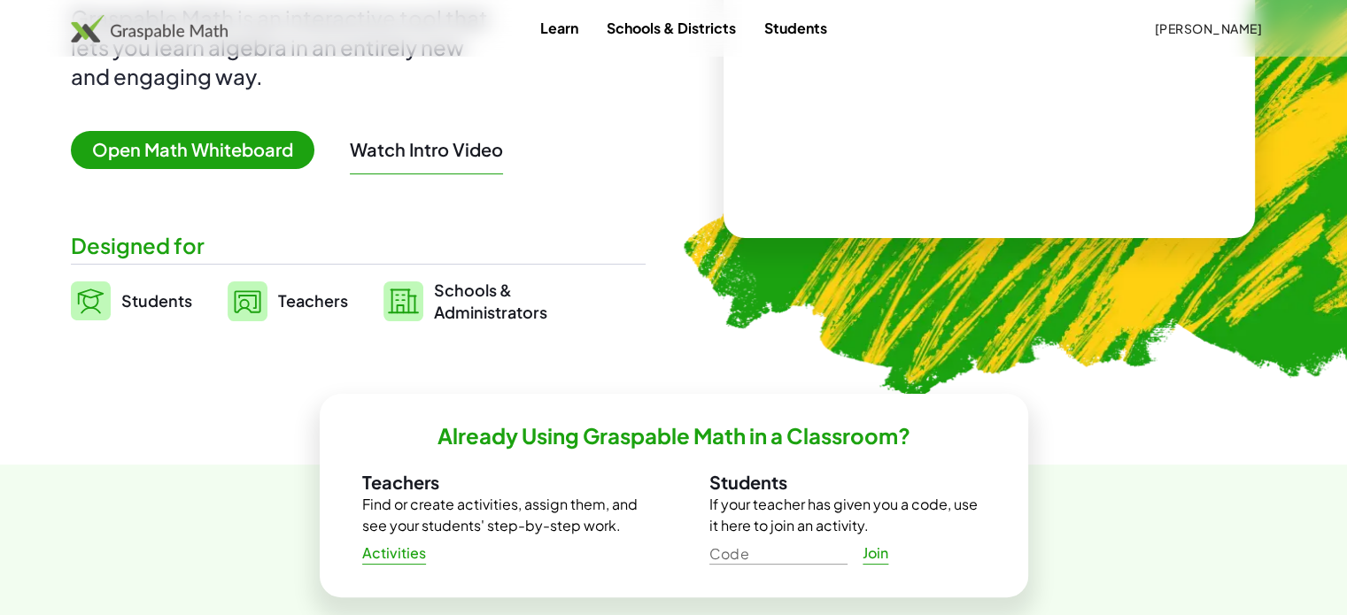 This screenshot has width=1347, height=615. Describe the element at coordinates (559, 27) in the screenshot. I see `a: Learn` at that location.